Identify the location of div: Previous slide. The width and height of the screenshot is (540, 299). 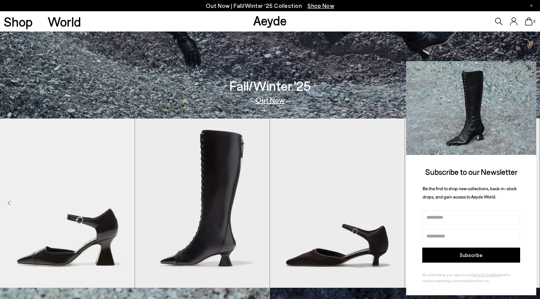
(9, 203).